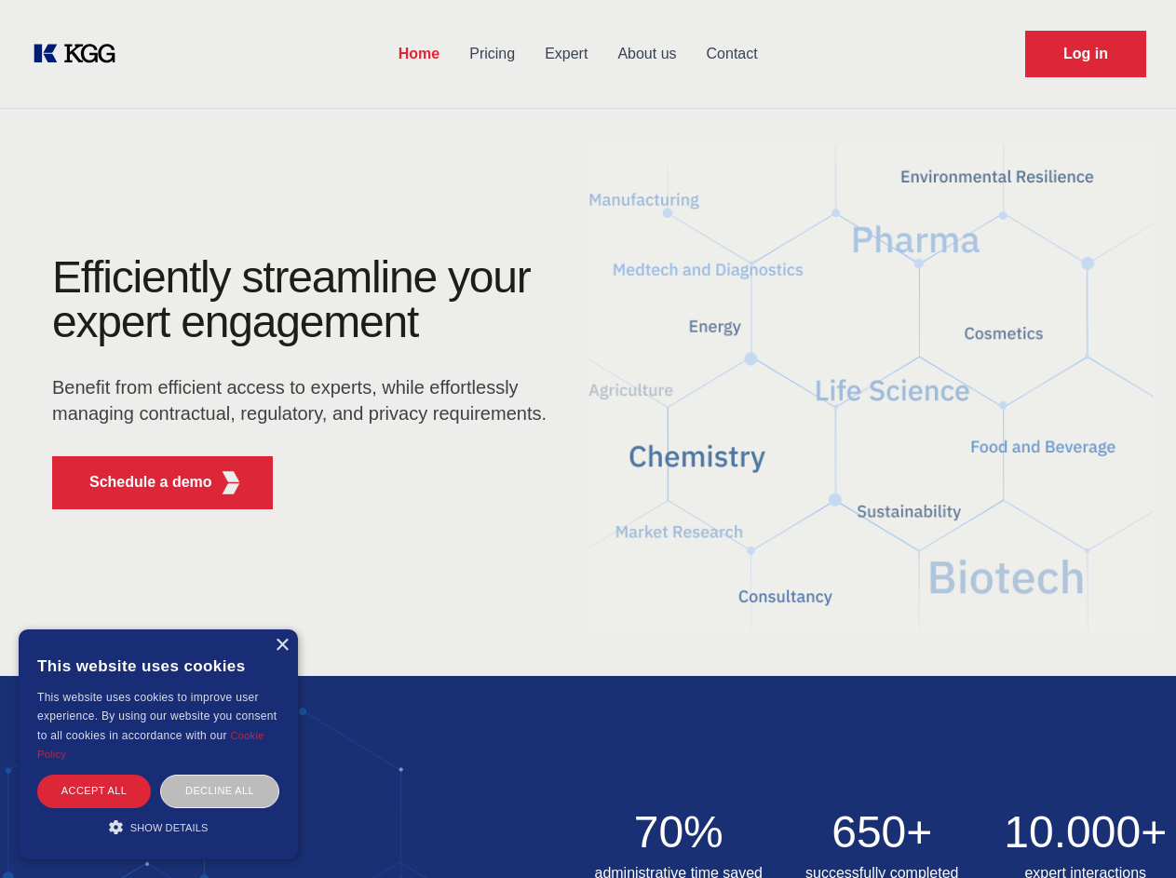 This screenshot has width=1176, height=878. I want to click on div: Close, so click(281, 645).